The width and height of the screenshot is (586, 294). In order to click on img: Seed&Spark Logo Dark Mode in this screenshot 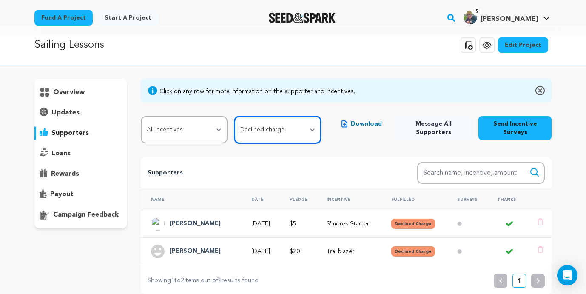, I will do `click(302, 18)`.